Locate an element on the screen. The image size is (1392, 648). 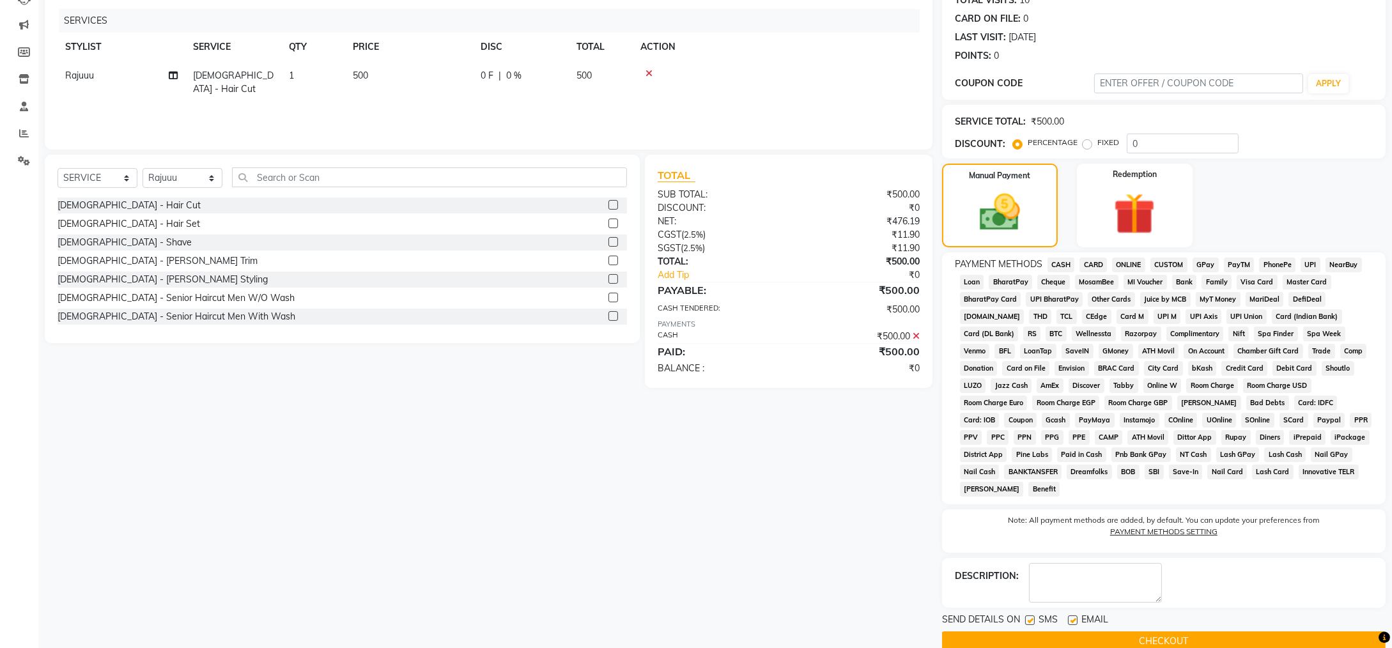
label: Note: All payment methods are added, by default. You can update your preferences from is located at coordinates (1164, 528).